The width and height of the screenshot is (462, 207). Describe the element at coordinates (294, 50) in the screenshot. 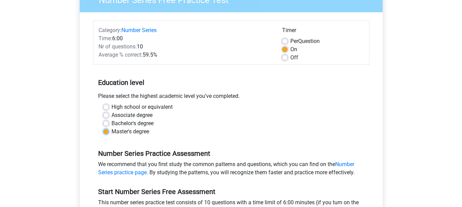

I see `label: On` at that location.